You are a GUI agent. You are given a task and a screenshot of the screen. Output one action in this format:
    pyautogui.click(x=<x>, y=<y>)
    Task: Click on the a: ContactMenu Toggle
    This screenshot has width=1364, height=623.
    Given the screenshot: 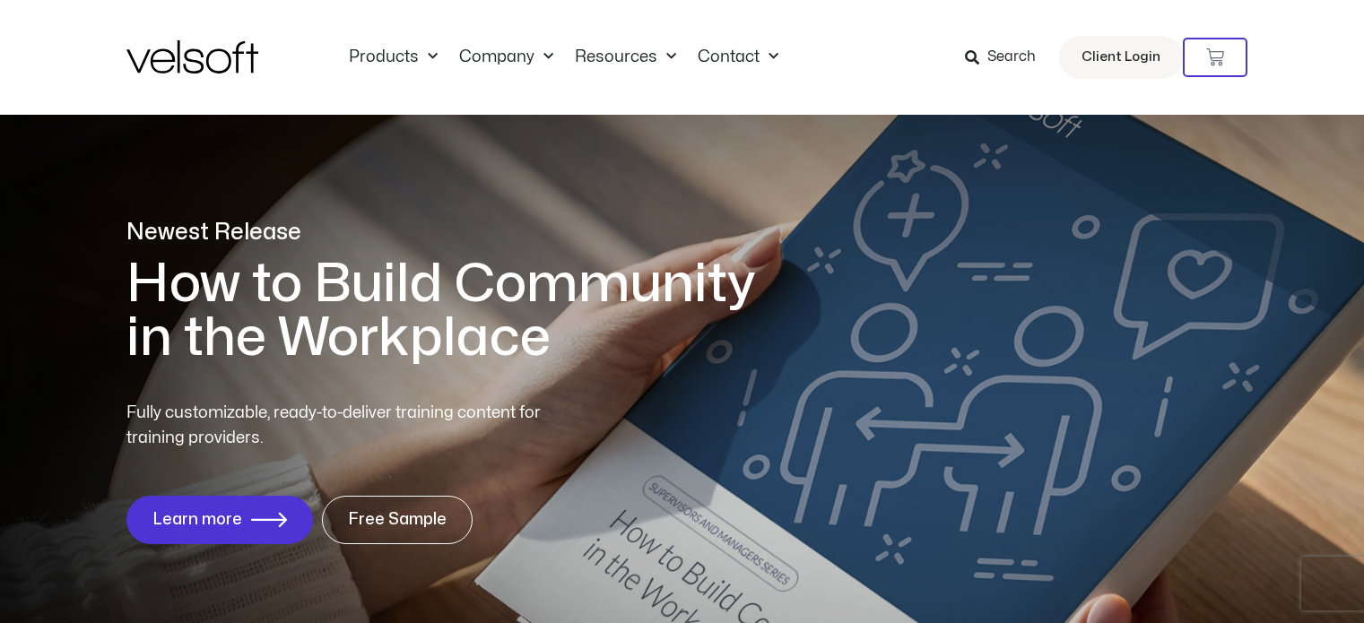 What is the action you would take?
    pyautogui.click(x=738, y=57)
    